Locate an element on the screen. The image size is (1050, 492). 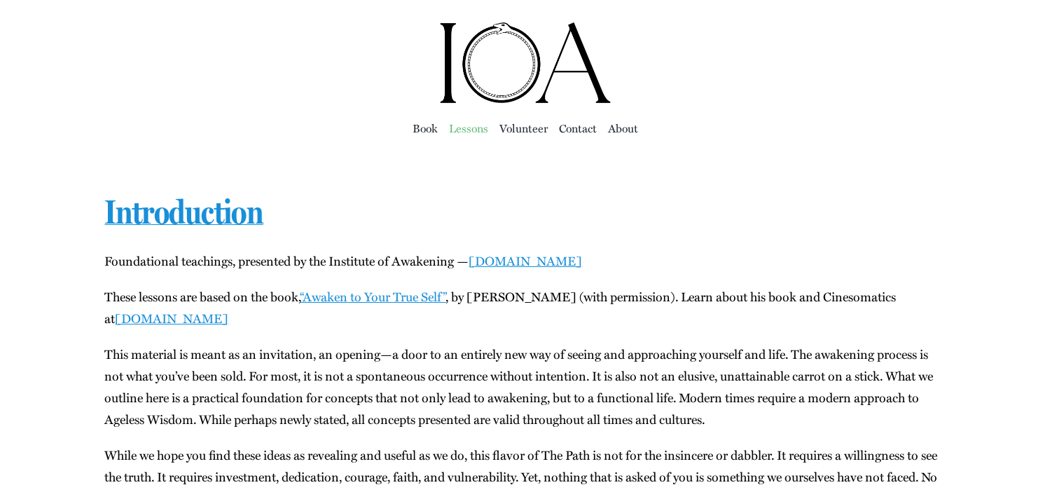
a: Introduction is located at coordinates (184, 212).